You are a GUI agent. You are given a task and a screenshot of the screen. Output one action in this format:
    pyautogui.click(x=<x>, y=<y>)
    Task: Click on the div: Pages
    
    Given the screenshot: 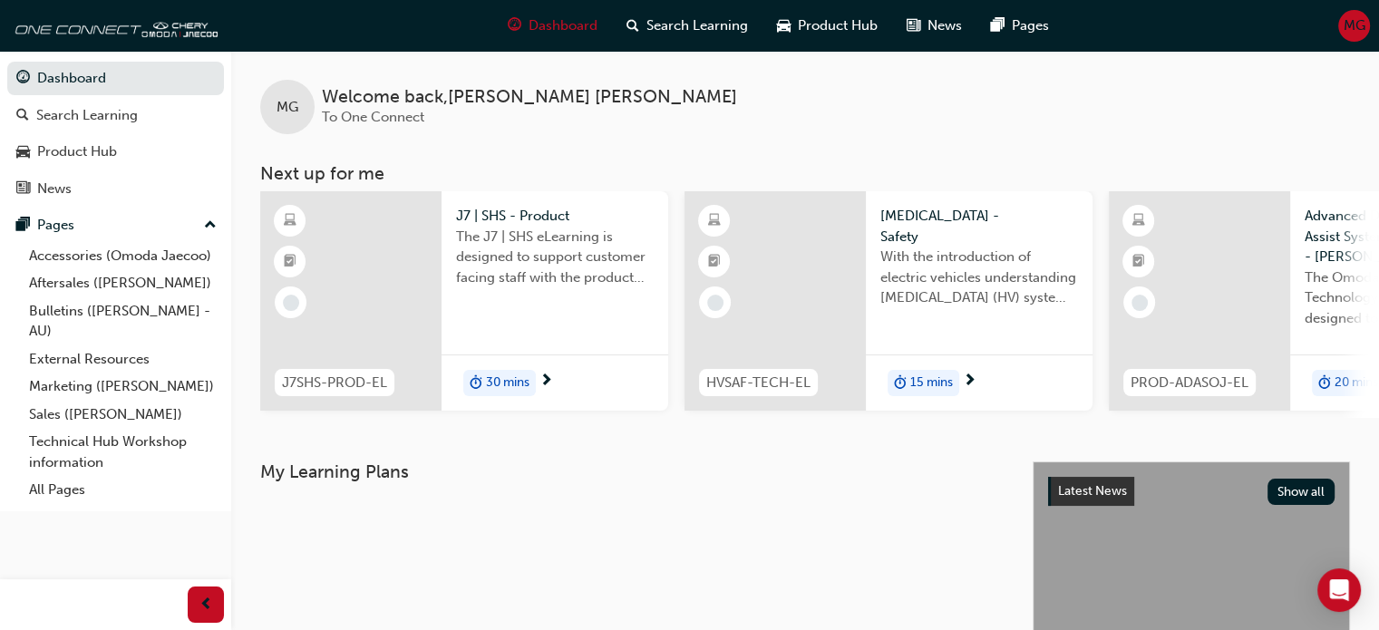 What is the action you would take?
    pyautogui.click(x=55, y=225)
    